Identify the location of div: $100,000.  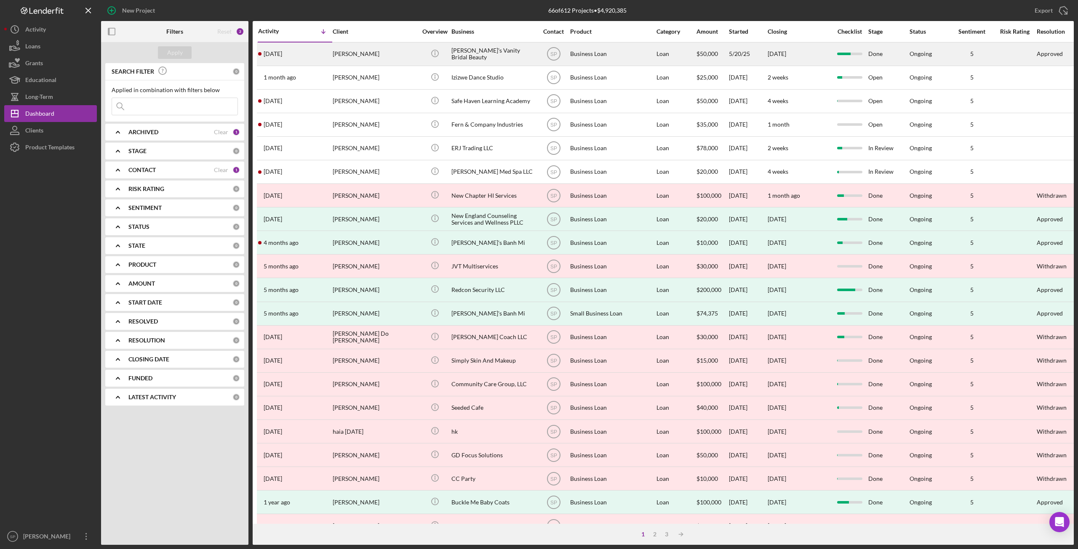
(712, 431).